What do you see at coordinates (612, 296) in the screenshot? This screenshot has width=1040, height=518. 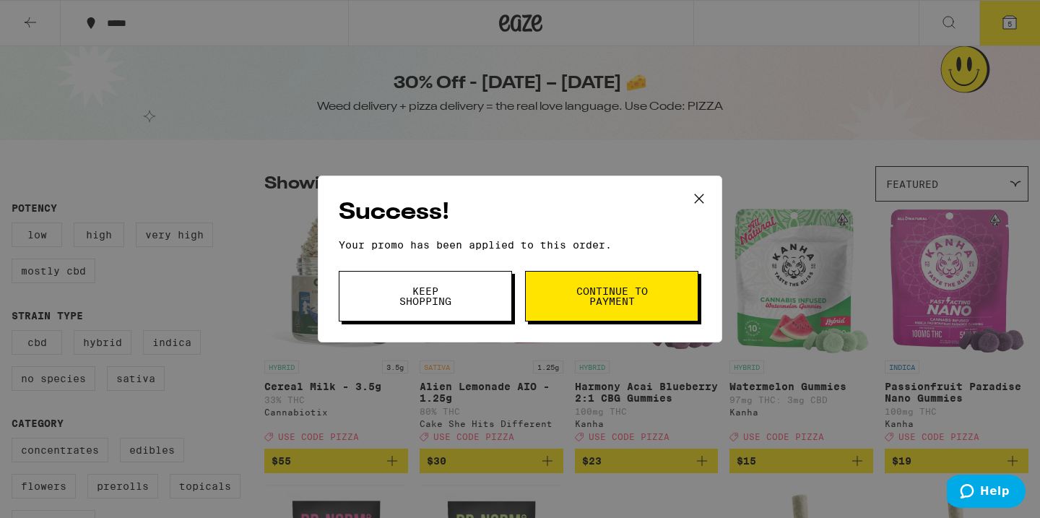 I see `button: Continue to payment` at bounding box center [612, 296].